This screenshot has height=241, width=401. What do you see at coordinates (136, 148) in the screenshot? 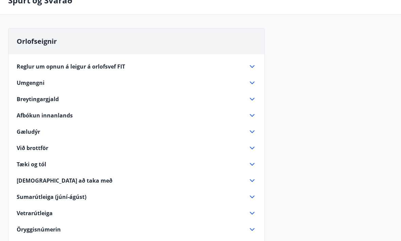
I see `div: Við brottför` at bounding box center [136, 148].